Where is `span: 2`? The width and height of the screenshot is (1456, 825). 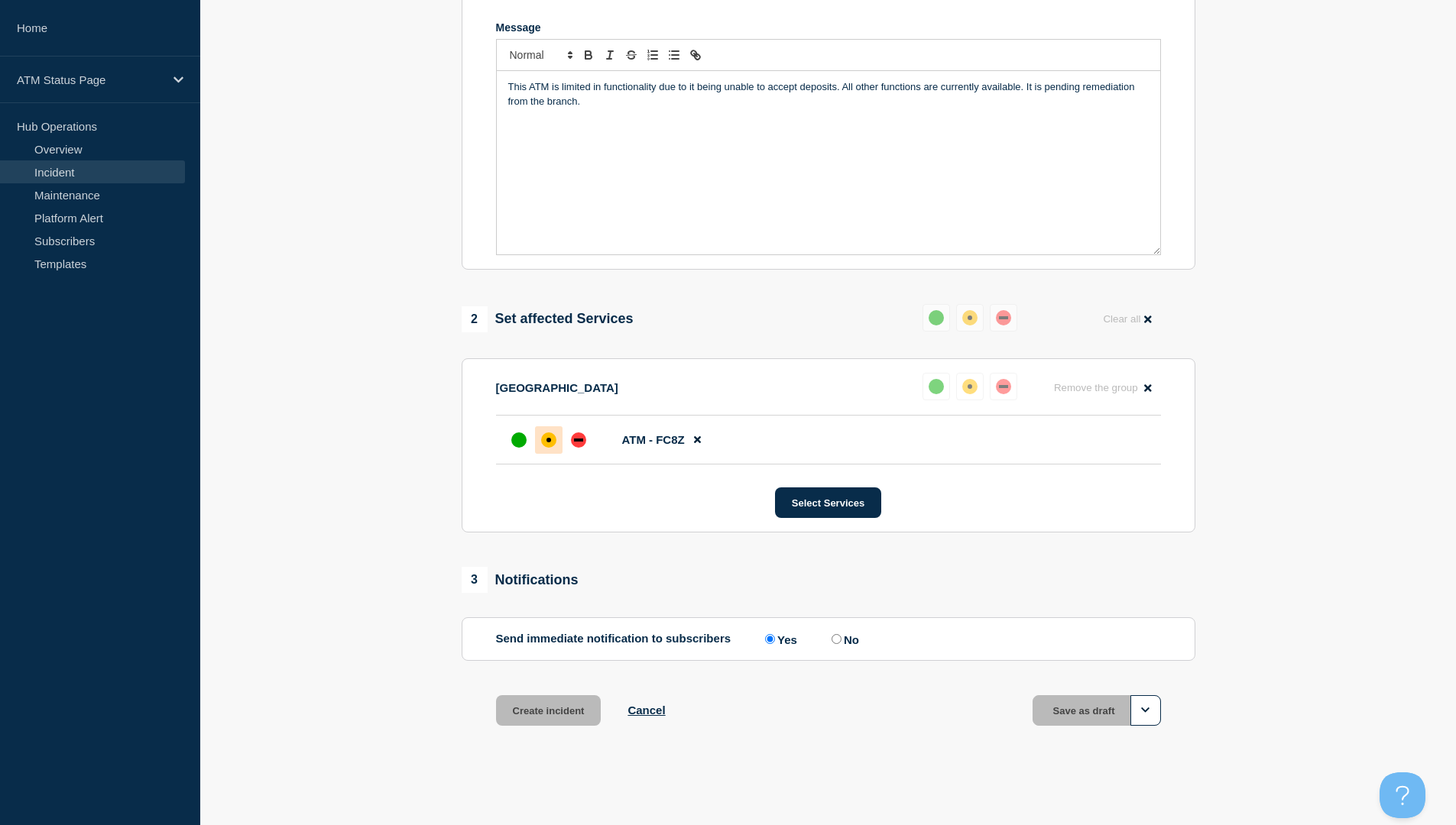 span: 2 is located at coordinates (474, 319).